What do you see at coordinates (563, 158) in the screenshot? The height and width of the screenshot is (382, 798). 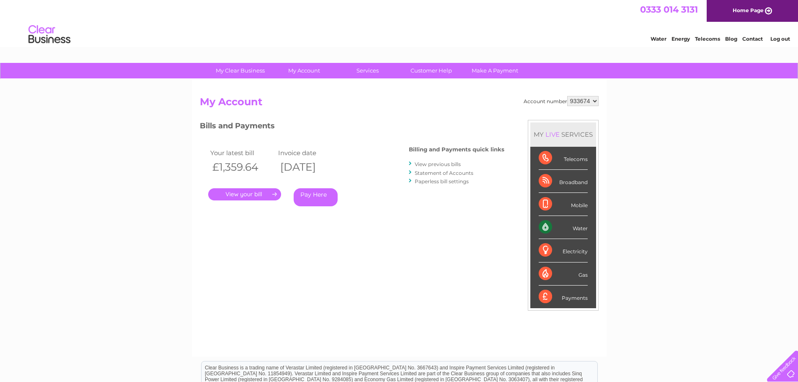 I see `div: Telecoms` at bounding box center [563, 158].